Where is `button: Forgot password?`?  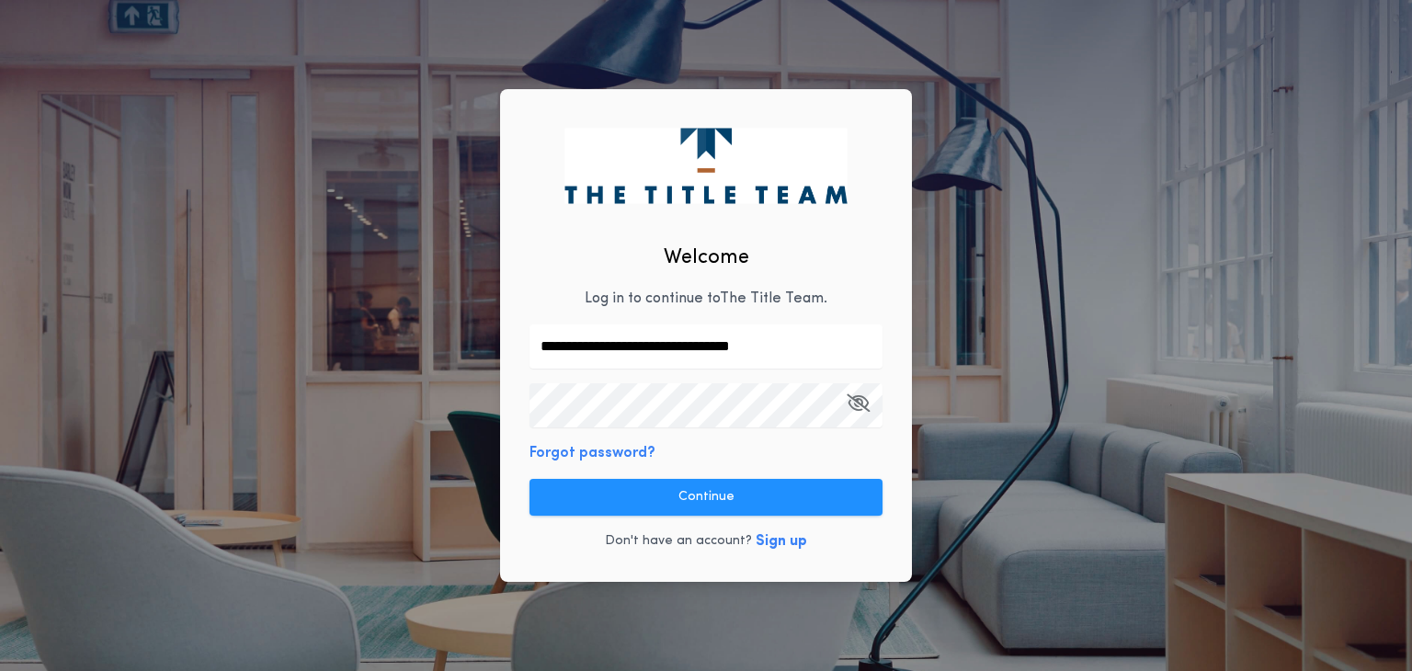
button: Forgot password? is located at coordinates (592, 453).